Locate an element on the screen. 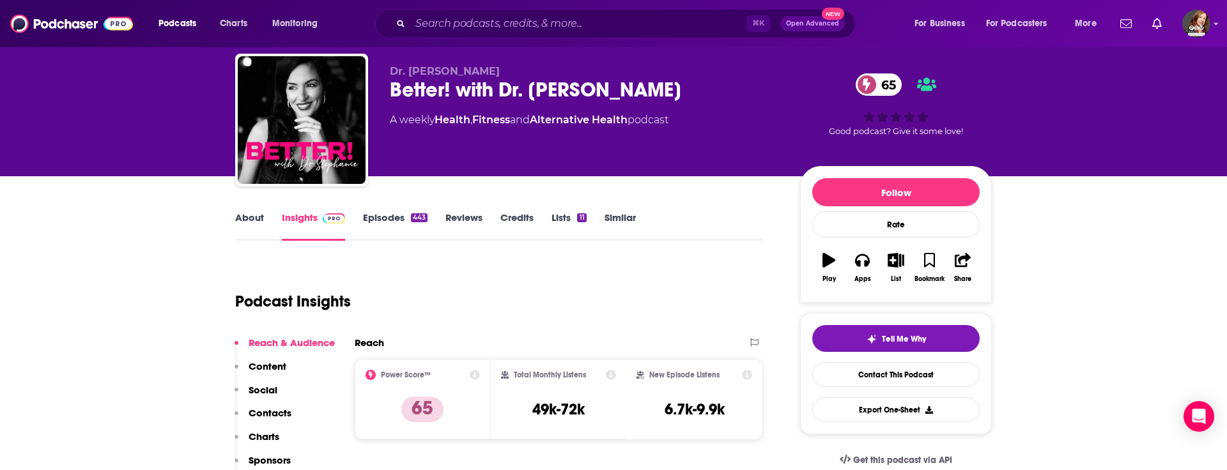 The height and width of the screenshot is (470, 1227). a: Alternative Health is located at coordinates (578, 120).